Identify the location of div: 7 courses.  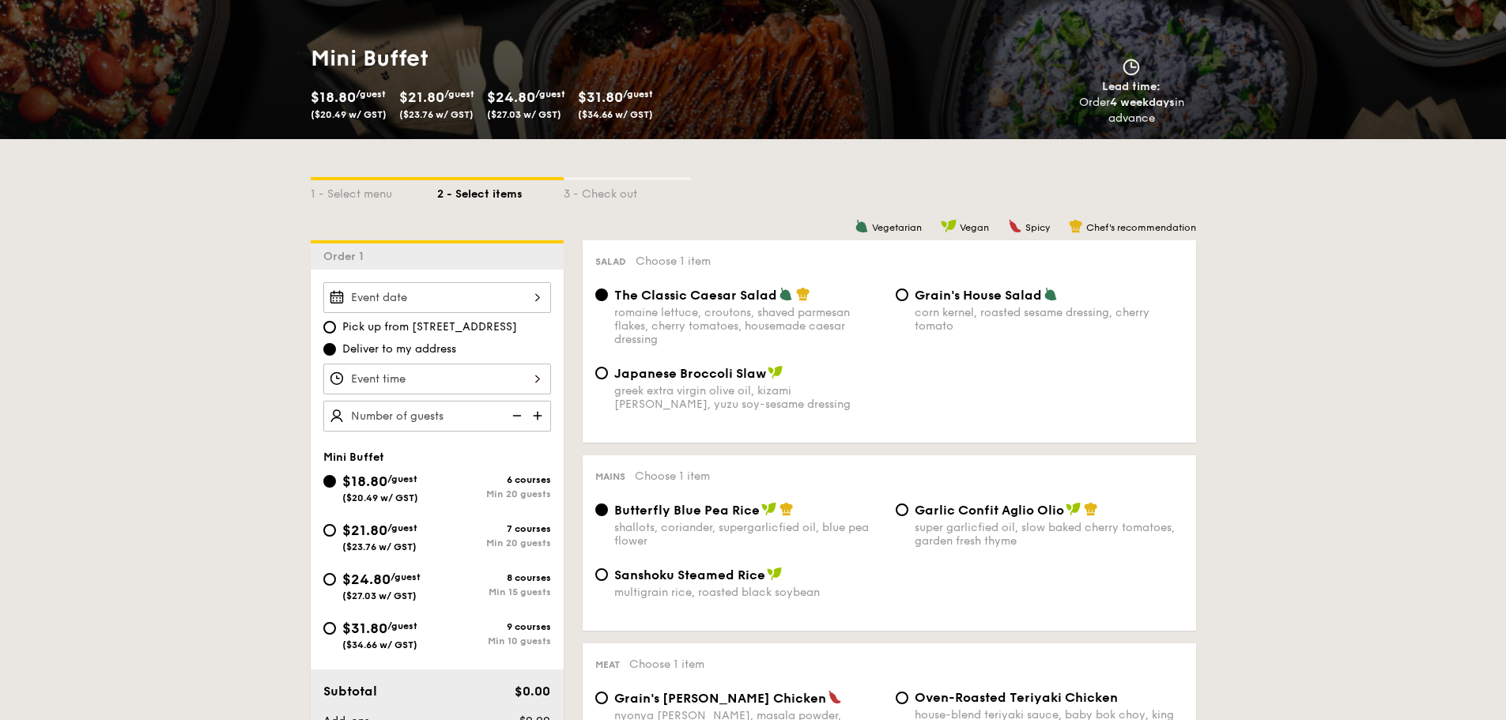
(494, 529).